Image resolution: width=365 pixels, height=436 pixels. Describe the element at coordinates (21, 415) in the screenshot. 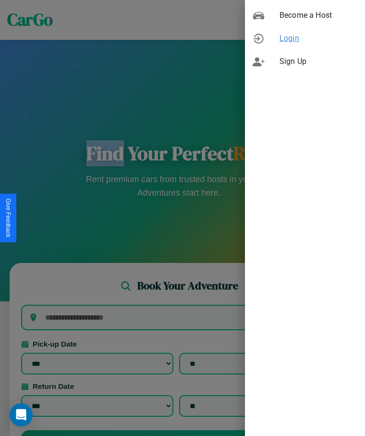

I see `div: Open Intercom Messenger` at that location.